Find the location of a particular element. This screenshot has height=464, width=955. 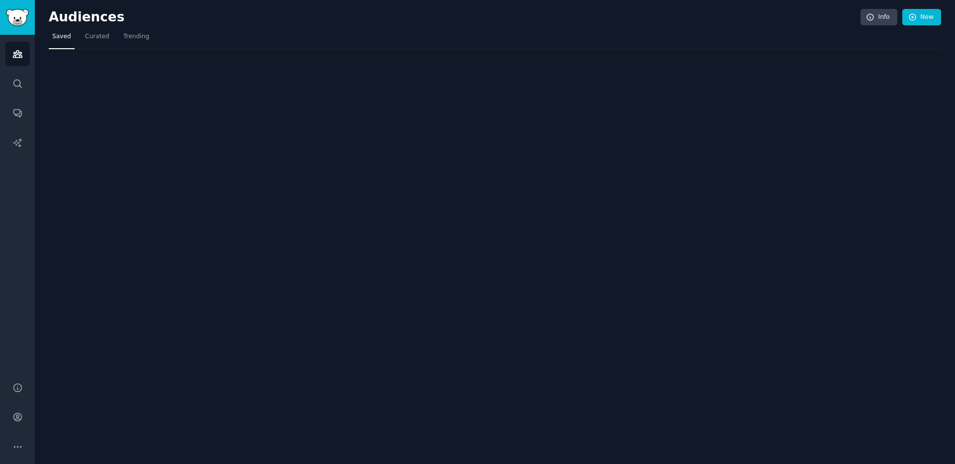

h2: Audiences is located at coordinates (455, 17).